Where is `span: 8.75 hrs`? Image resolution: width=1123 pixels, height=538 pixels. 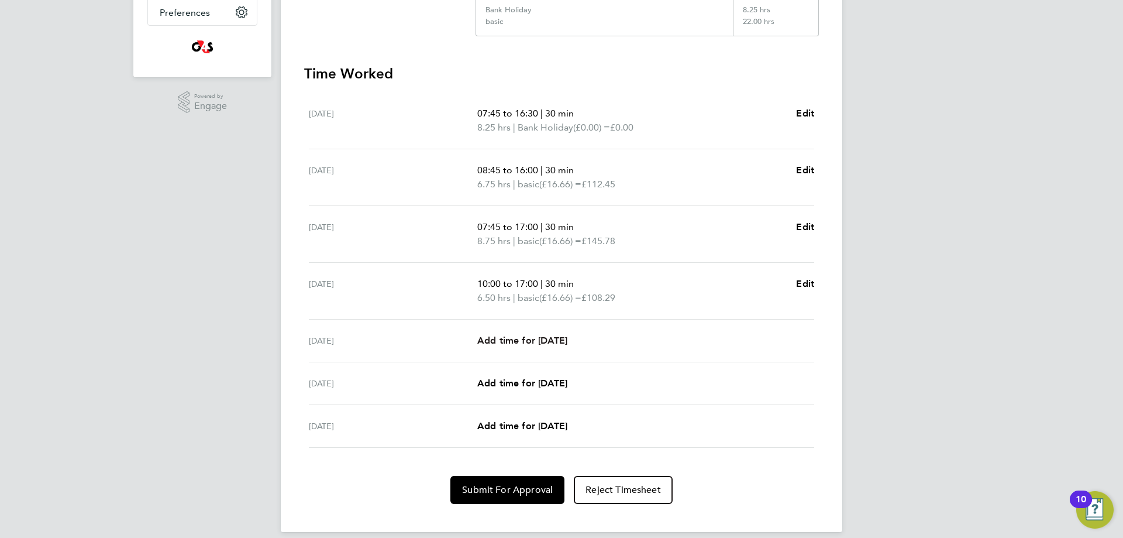
span: 8.75 hrs is located at coordinates (494, 240).